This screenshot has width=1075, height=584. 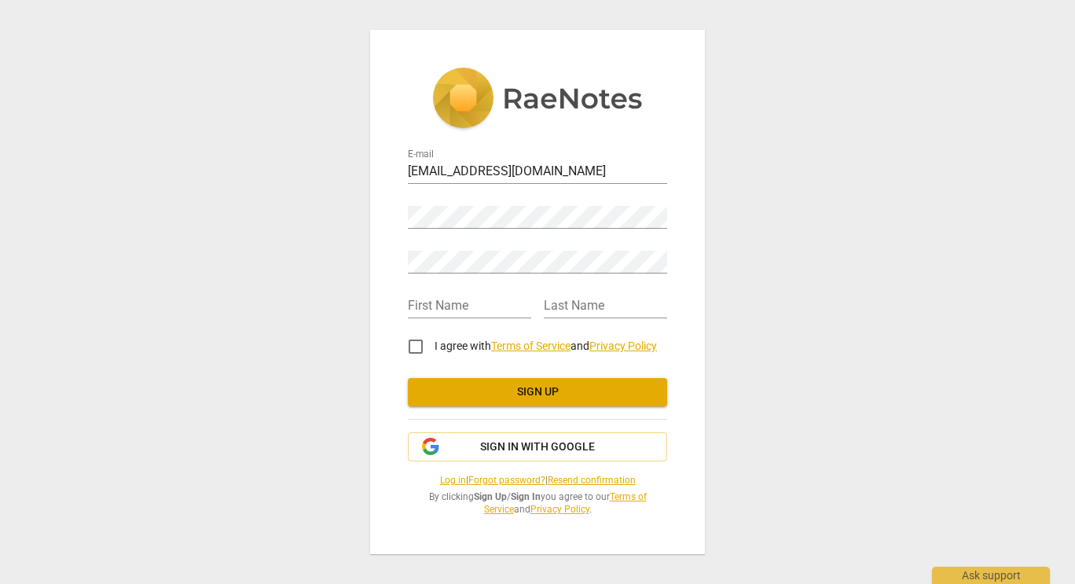 I want to click on a: Forgot password?, so click(x=507, y=480).